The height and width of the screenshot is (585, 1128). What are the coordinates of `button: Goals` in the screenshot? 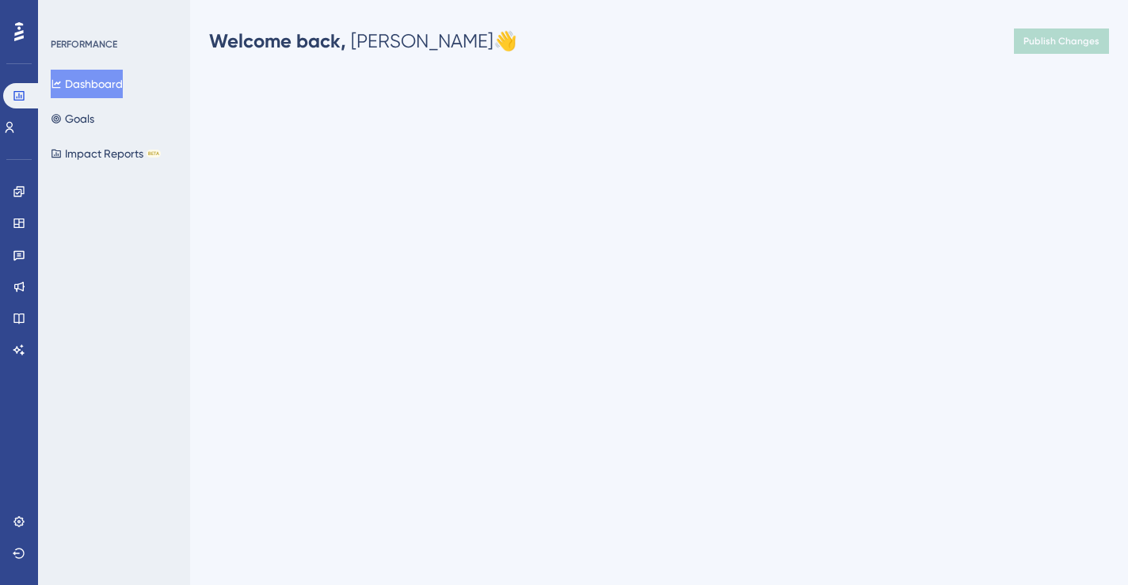 It's located at (72, 119).